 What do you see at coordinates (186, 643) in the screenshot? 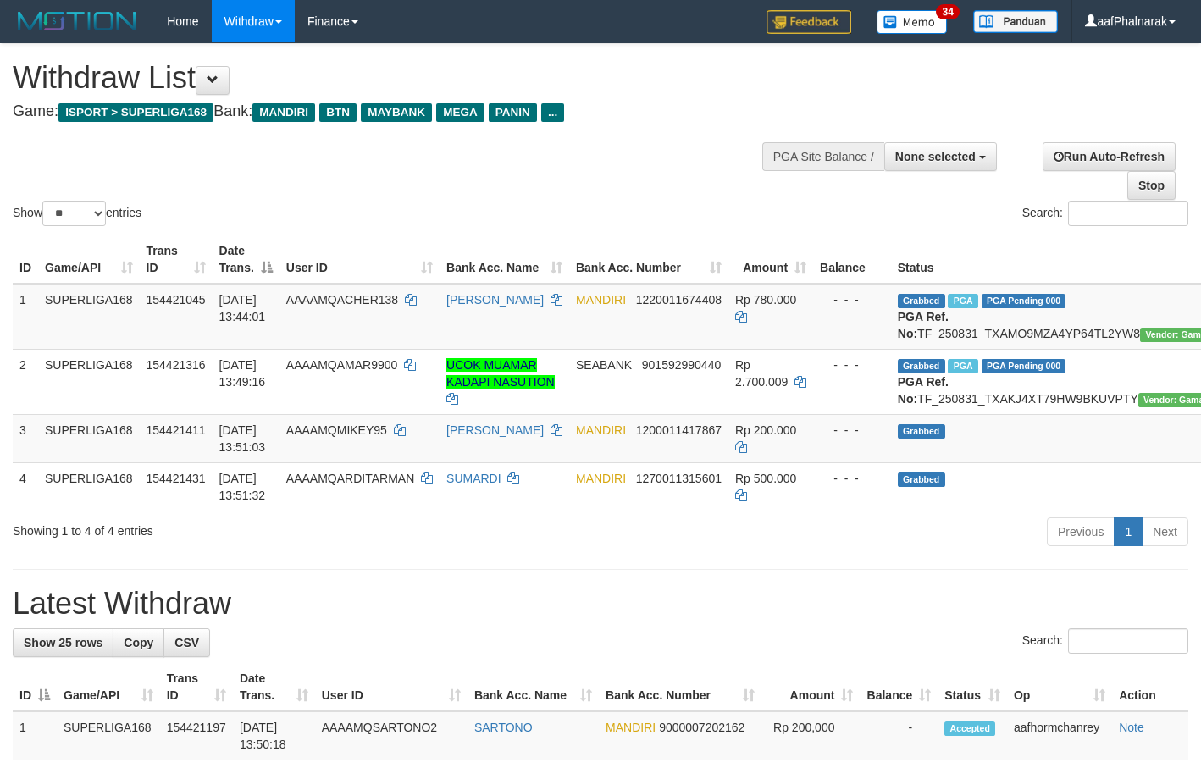
I see `a: CSV` at bounding box center [186, 643].